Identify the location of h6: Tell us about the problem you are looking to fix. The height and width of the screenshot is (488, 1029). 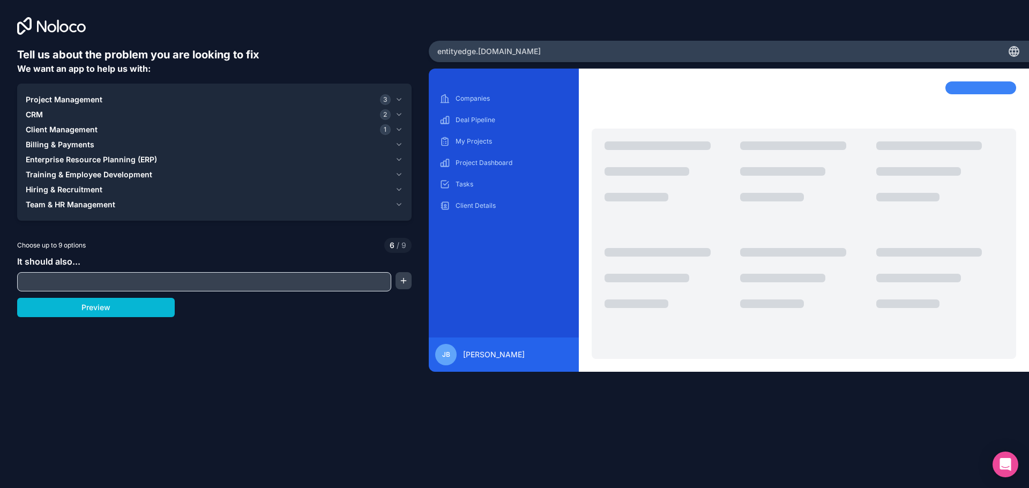
(214, 55).